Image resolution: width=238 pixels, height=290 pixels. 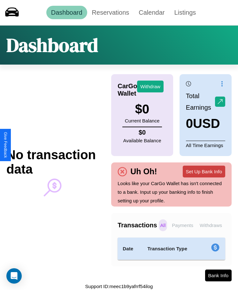 I want to click on p: Total Earnings, so click(x=201, y=102).